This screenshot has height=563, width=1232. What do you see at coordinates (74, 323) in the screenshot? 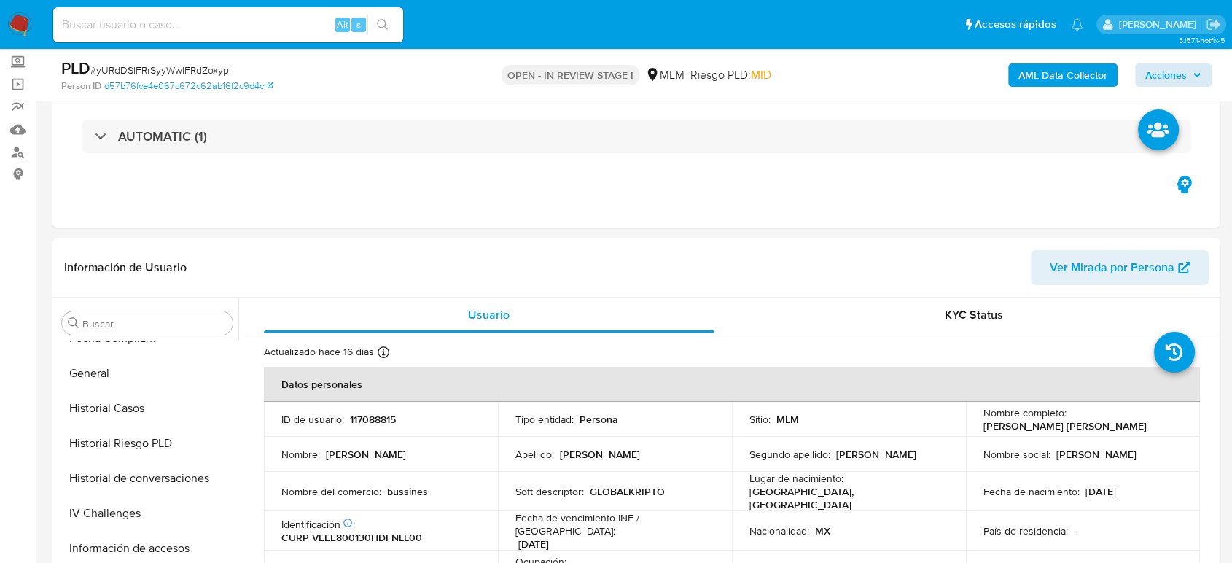
I see `button: Buscar` at bounding box center [74, 323].